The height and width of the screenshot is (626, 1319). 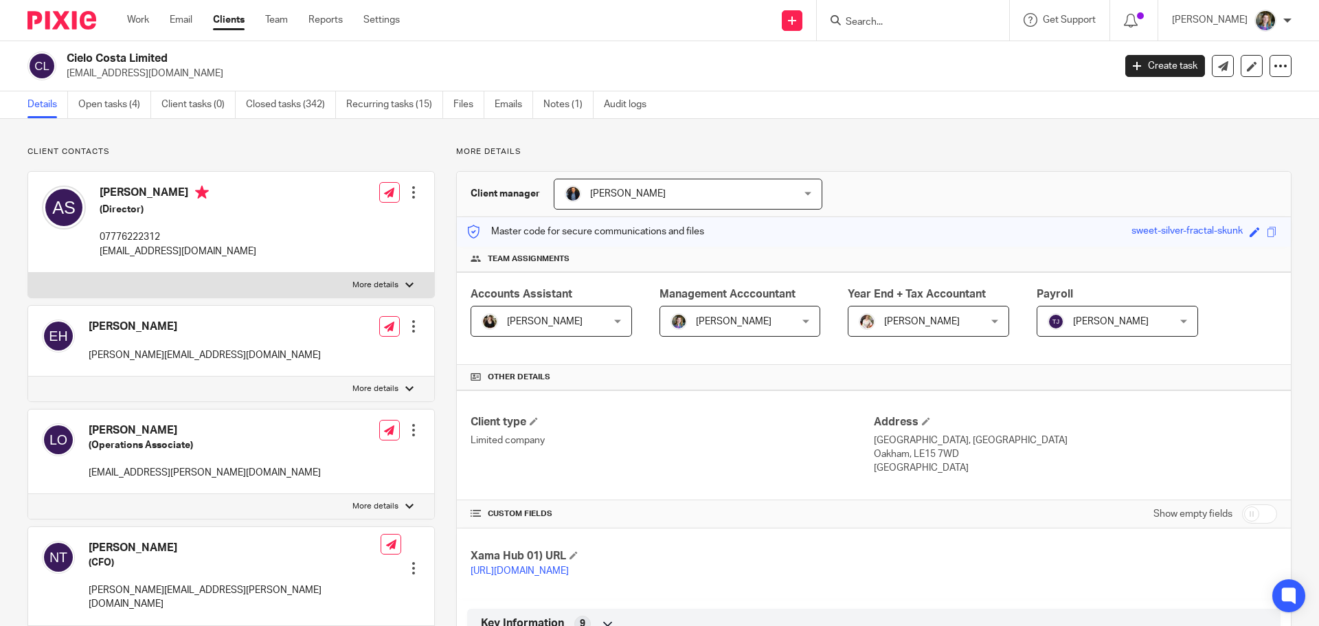 What do you see at coordinates (47, 104) in the screenshot?
I see `a: Details` at bounding box center [47, 104].